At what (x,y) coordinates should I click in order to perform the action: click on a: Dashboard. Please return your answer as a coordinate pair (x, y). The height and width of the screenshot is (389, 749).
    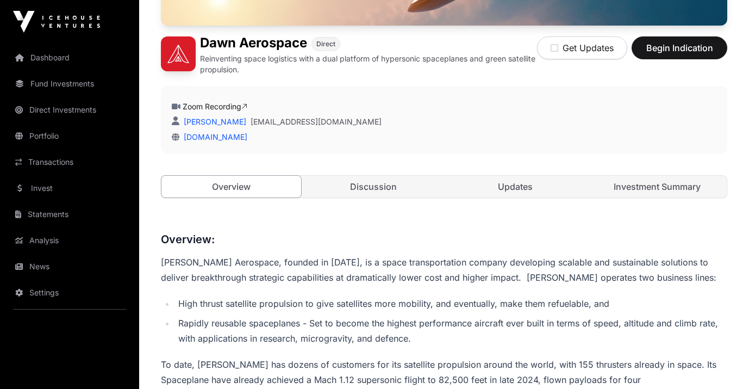
    Looking at the image, I should click on (70, 58).